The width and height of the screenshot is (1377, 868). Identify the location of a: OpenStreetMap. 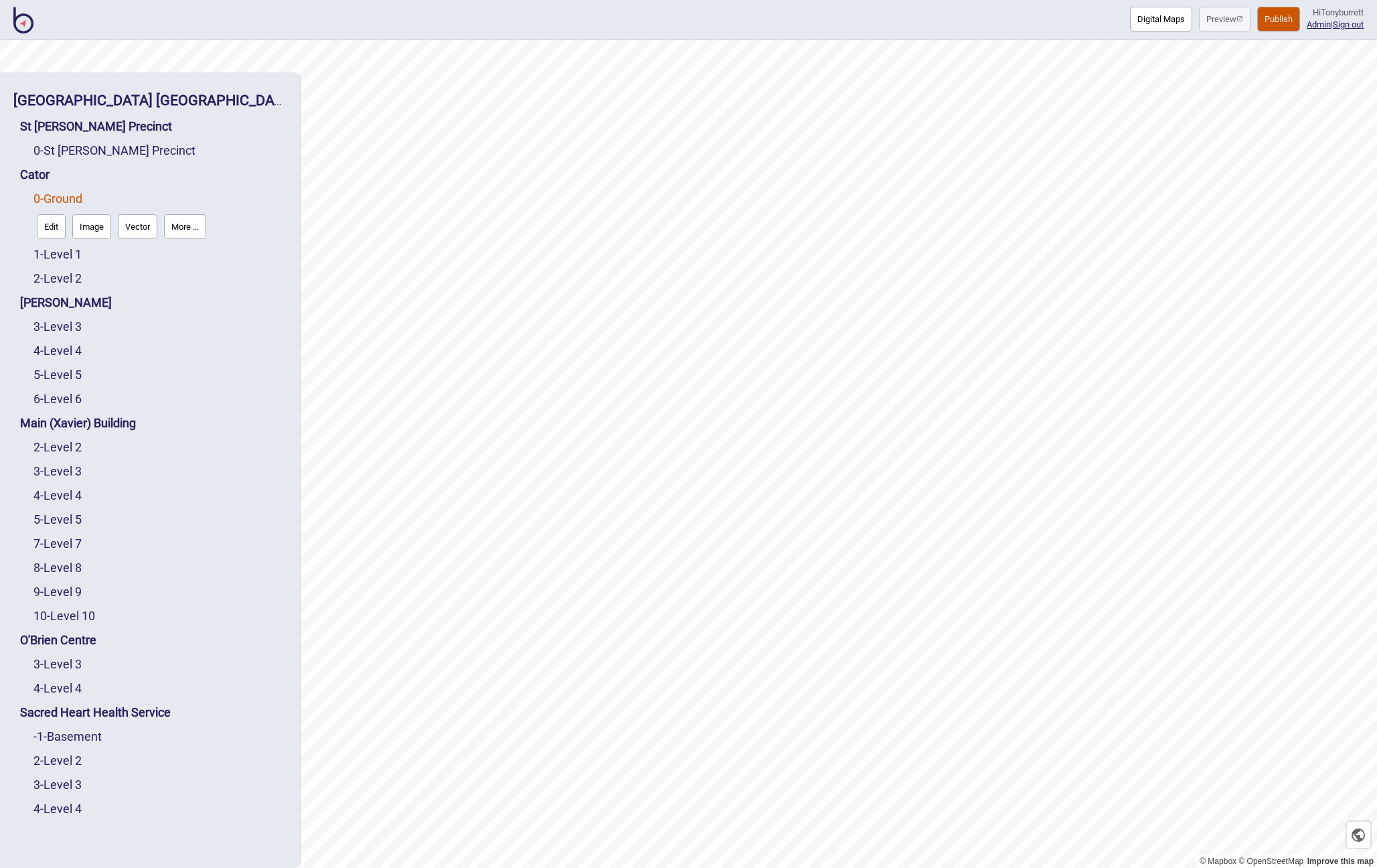
(1271, 861).